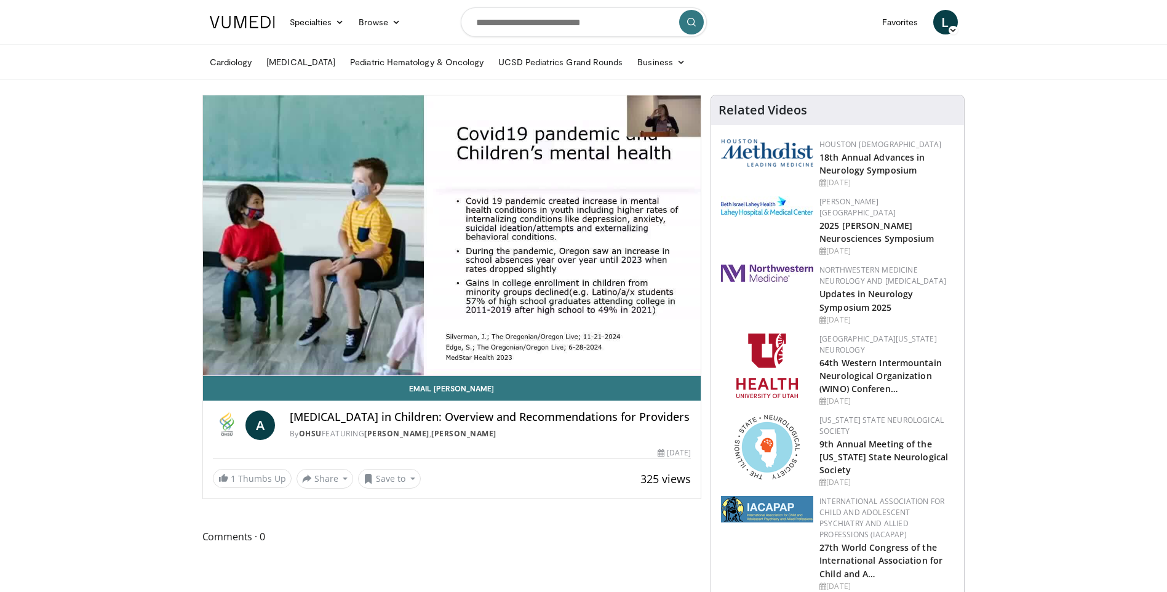  I want to click on a: 64th Western Intermountain Neurological Organization (WINO) Conferen…, so click(881, 375).